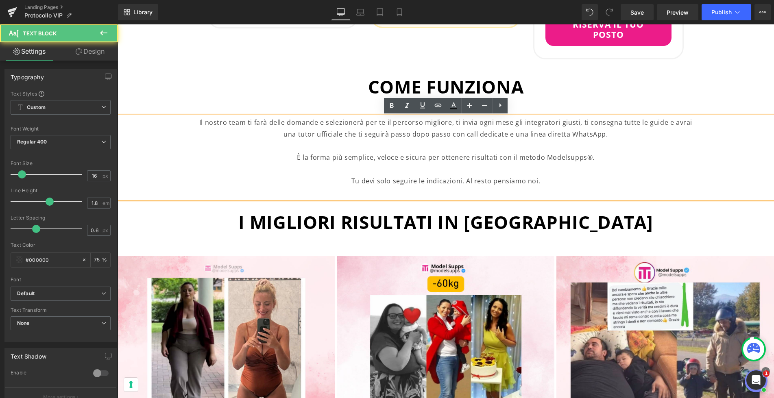 The width and height of the screenshot is (774, 398). Describe the element at coordinates (13, 360) in the screenshot. I see `button: Le tue preferenze relative al consenso per le tecnologie di tracciamento` at that location.